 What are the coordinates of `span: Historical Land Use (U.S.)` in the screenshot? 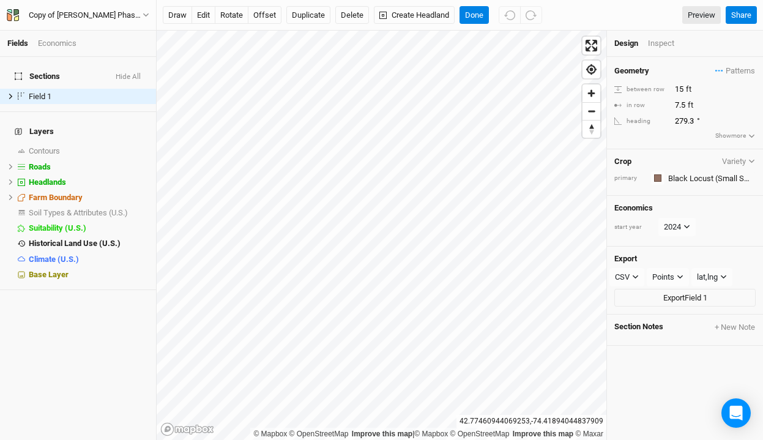 It's located at (75, 243).